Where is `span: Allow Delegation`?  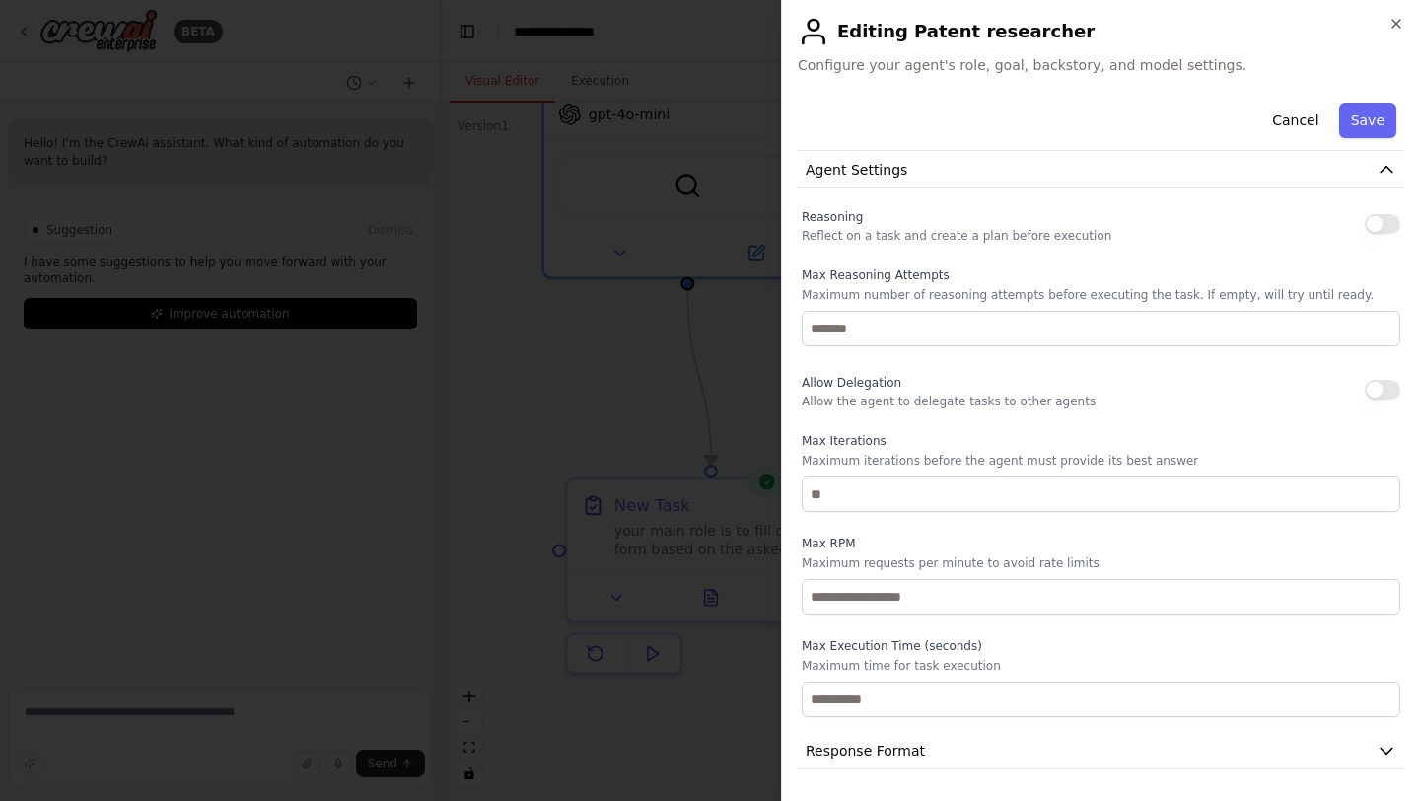
span: Allow Delegation is located at coordinates (851, 383).